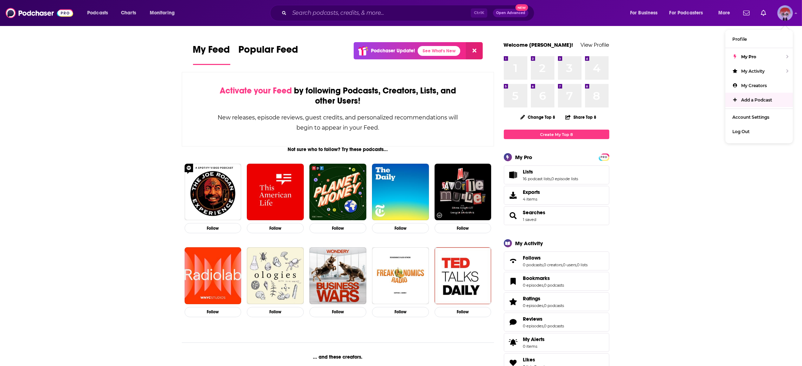 This screenshot has height=366, width=802. Describe the element at coordinates (759, 117) in the screenshot. I see `a: Account Settings` at that location.